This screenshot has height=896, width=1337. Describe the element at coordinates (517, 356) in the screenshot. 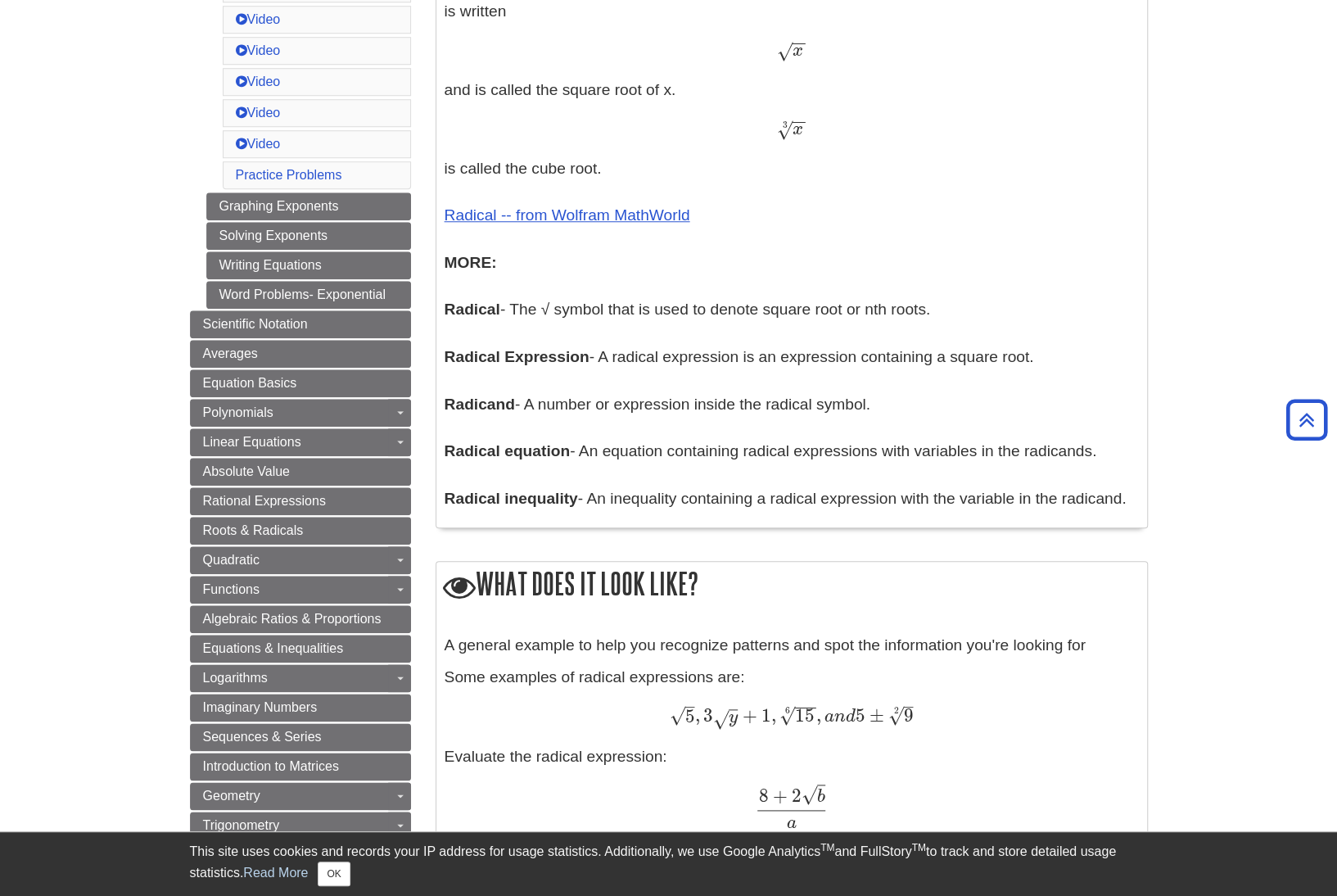

I see `b: Radical Expression` at that location.